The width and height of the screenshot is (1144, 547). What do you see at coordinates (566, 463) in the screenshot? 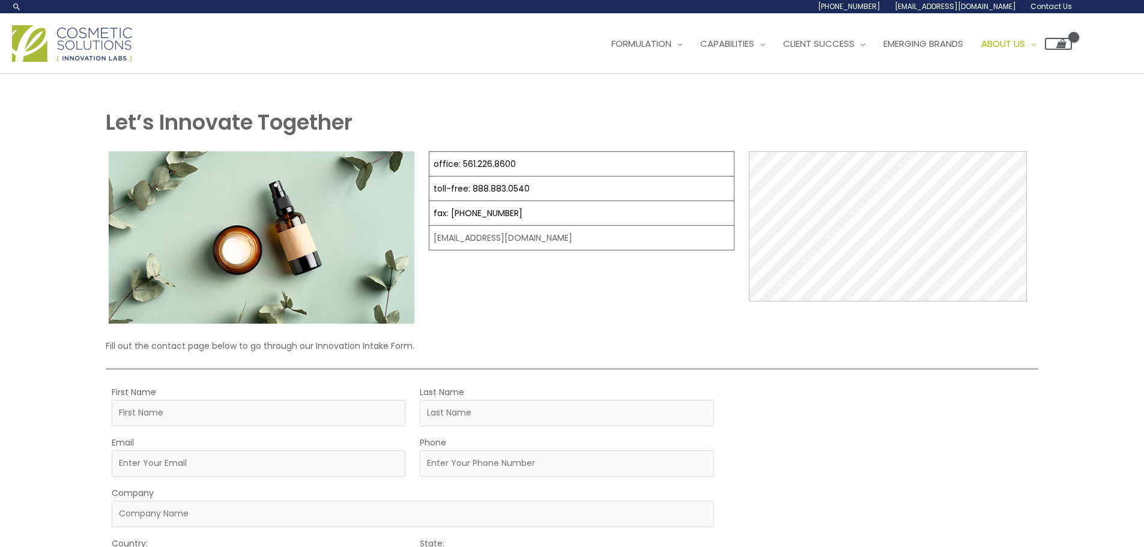
I see `input: Enter Your Phone Number` at bounding box center [566, 463].